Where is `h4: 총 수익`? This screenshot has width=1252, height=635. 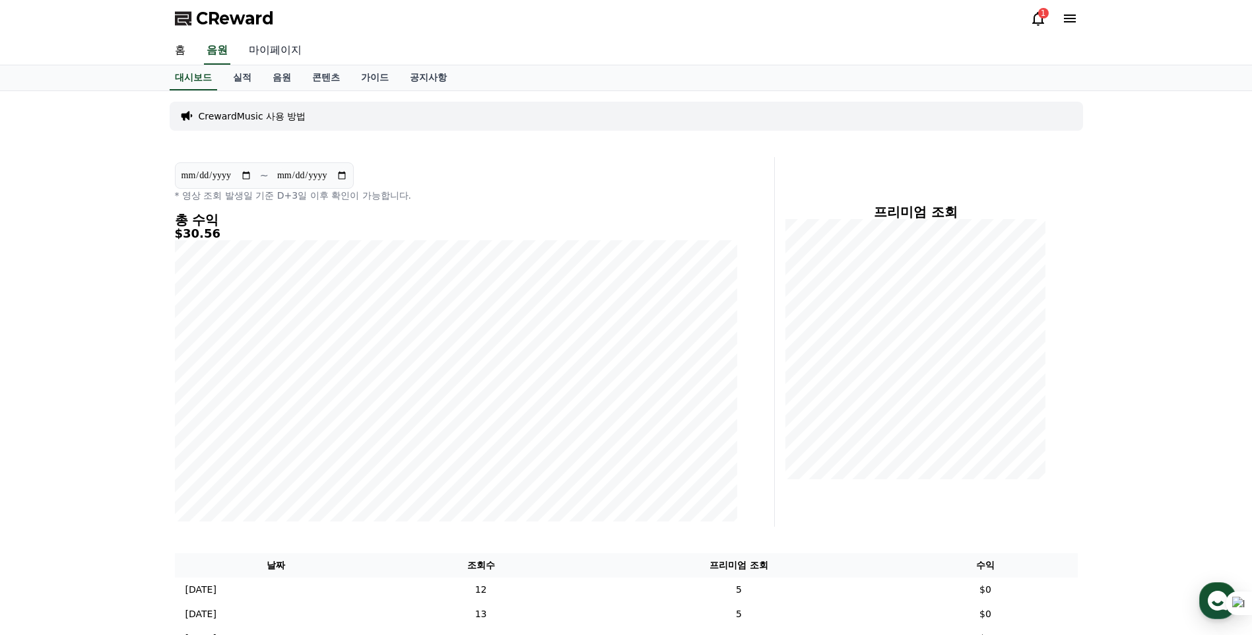 h4: 총 수익 is located at coordinates (456, 220).